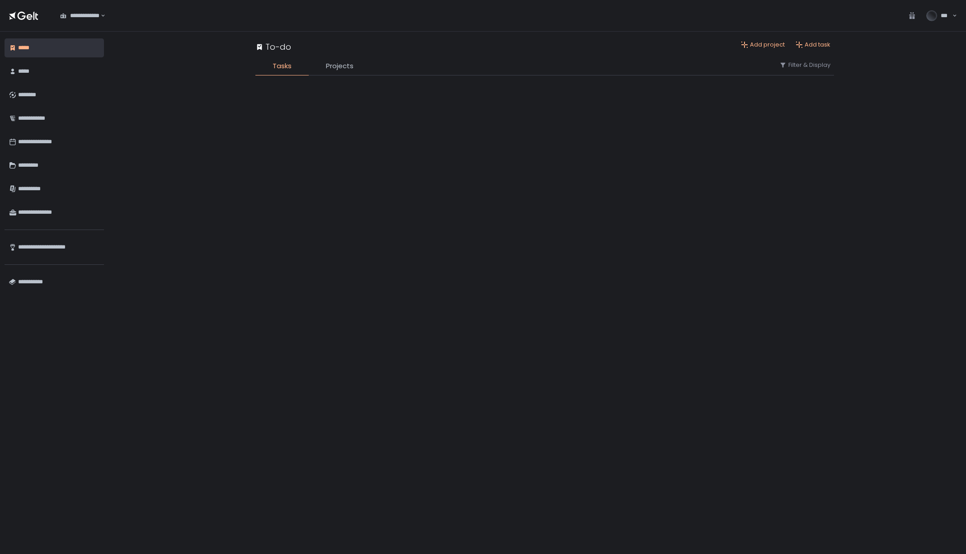  I want to click on div: To-do, so click(273, 47).